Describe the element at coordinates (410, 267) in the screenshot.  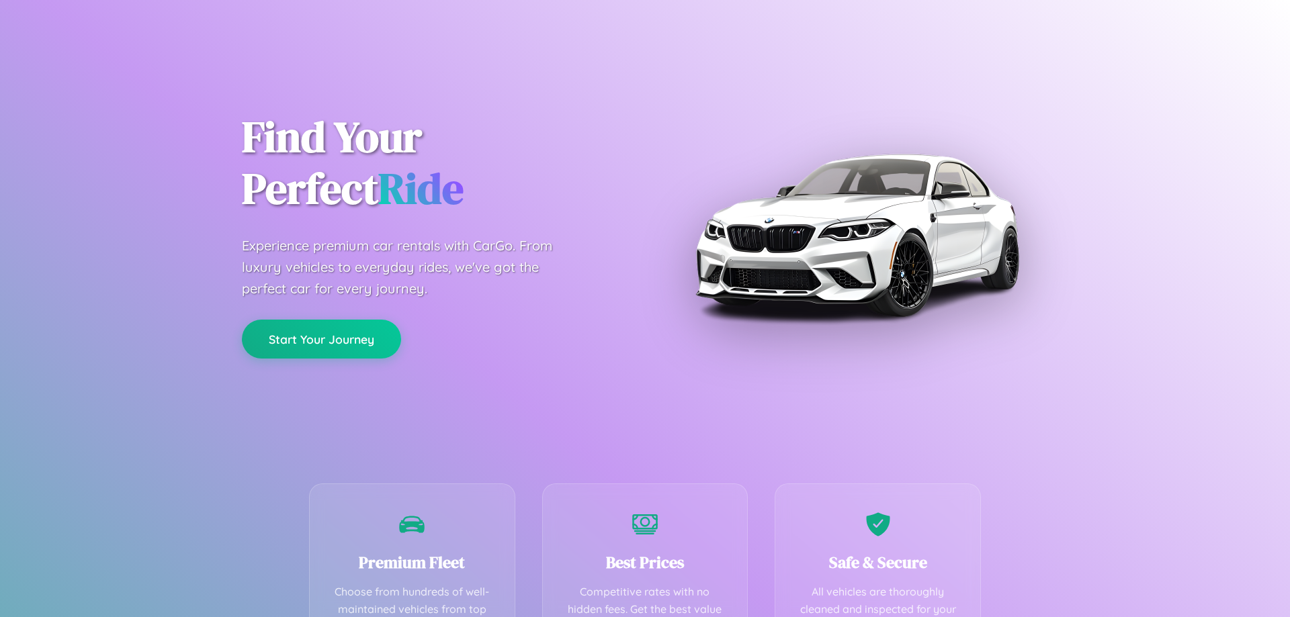
I see `p: Experience premium car rentals with CarGo. From luxury vehicles to everyday rides, we've got the ...` at that location.